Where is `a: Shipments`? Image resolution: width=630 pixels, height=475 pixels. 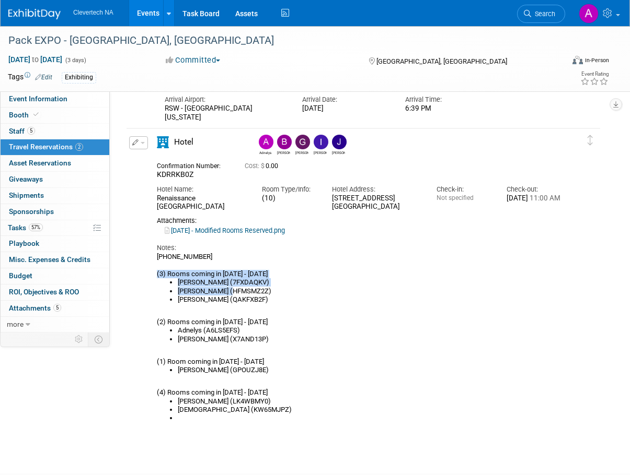
a: Shipments is located at coordinates (55, 196).